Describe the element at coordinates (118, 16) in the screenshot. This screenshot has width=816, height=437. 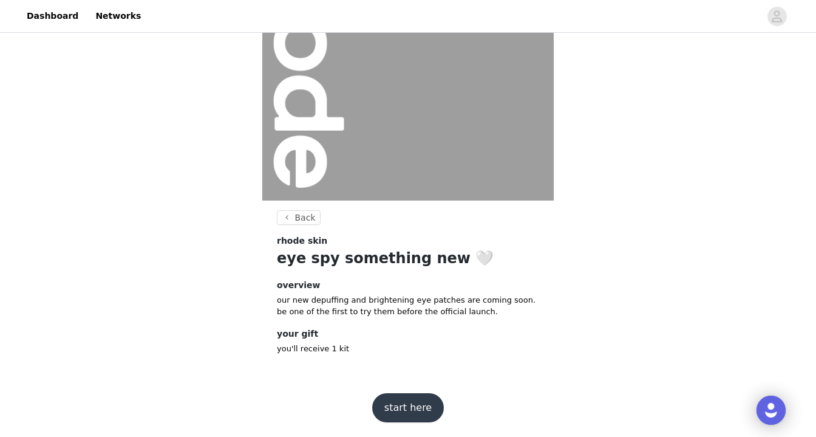
I see `a: Networks` at that location.